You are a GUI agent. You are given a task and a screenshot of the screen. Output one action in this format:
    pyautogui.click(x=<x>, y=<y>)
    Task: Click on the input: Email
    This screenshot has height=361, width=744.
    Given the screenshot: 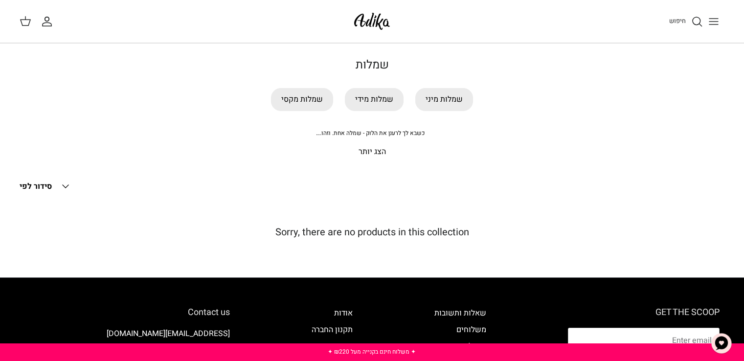 What is the action you would take?
    pyautogui.click(x=644, y=341)
    